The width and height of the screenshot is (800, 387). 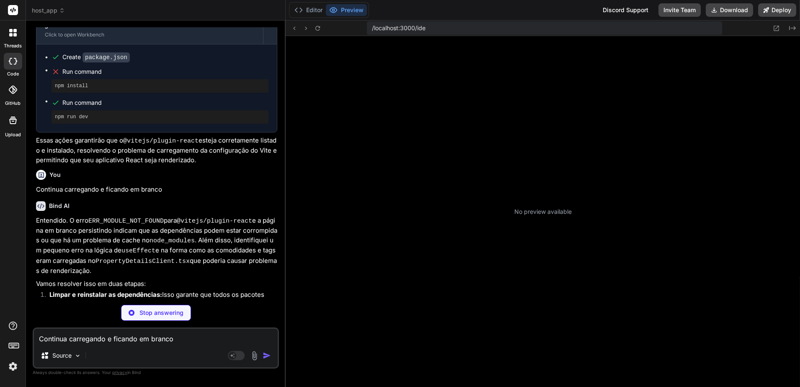 What do you see at coordinates (543, 212) in the screenshot?
I see `p: No preview available` at bounding box center [543, 212].